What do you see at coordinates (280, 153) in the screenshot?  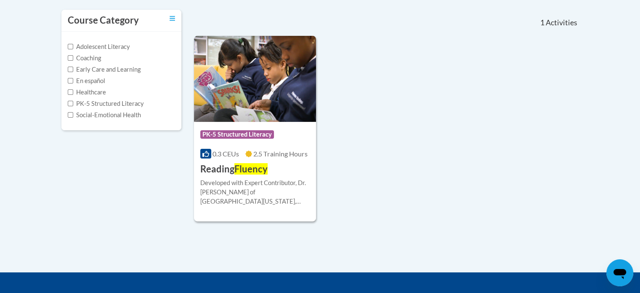 I see `span: 2.5 Training Hours` at bounding box center [280, 153].